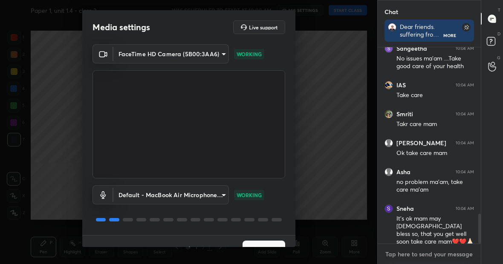 This screenshot has height=264, width=503. What do you see at coordinates (405, 114) in the screenshot?
I see `h6: Smriti` at bounding box center [405, 114].